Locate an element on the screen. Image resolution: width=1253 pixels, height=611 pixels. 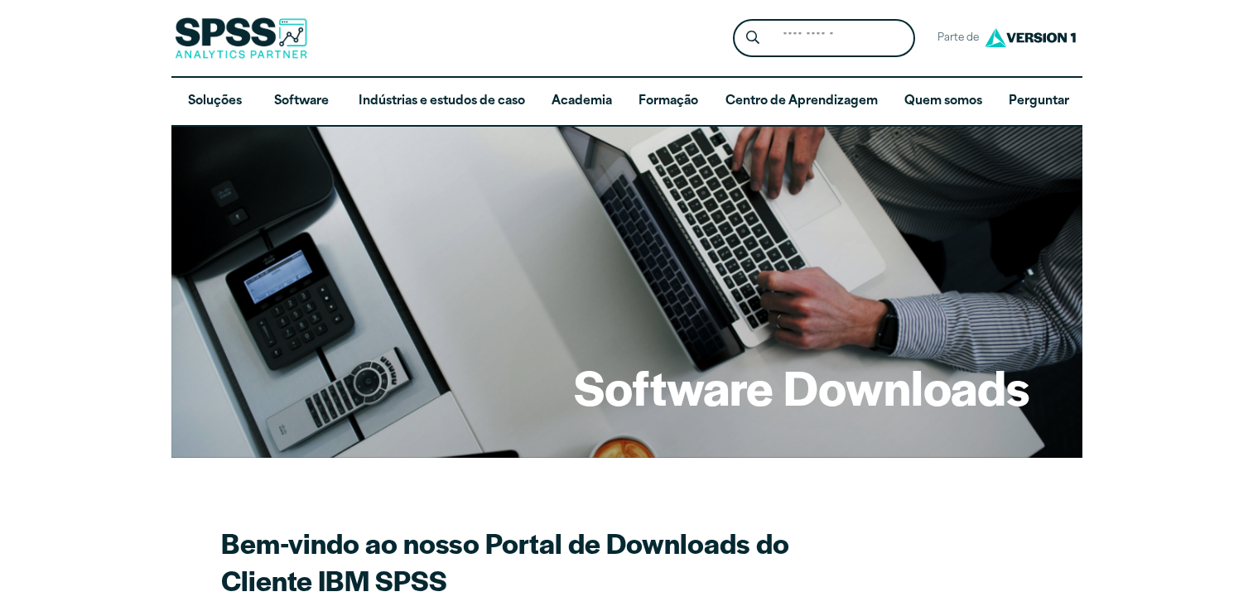
a: Centro de Aprendizagem is located at coordinates (802, 102).